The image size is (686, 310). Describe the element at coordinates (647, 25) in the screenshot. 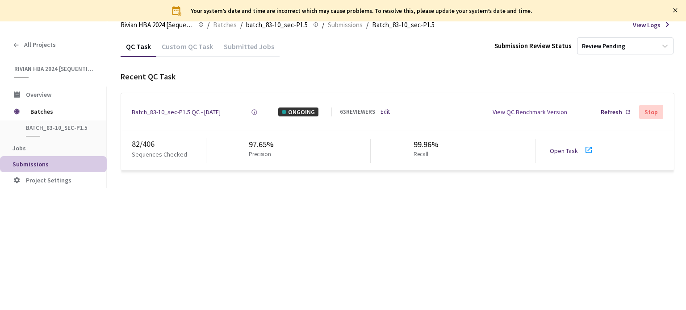

I see `span: View Logs` at that location.